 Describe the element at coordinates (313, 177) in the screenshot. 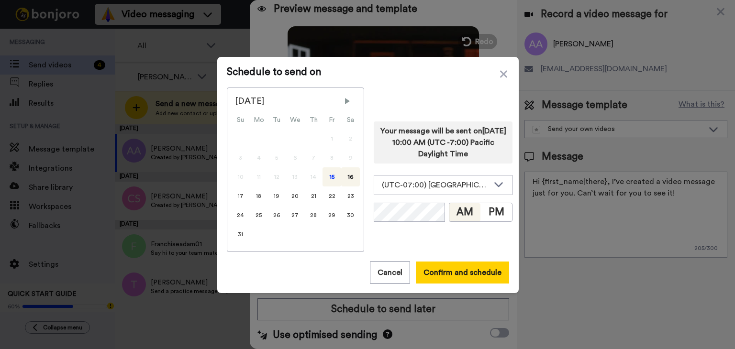

I see `div: Thu Aug 14 2025` at that location.